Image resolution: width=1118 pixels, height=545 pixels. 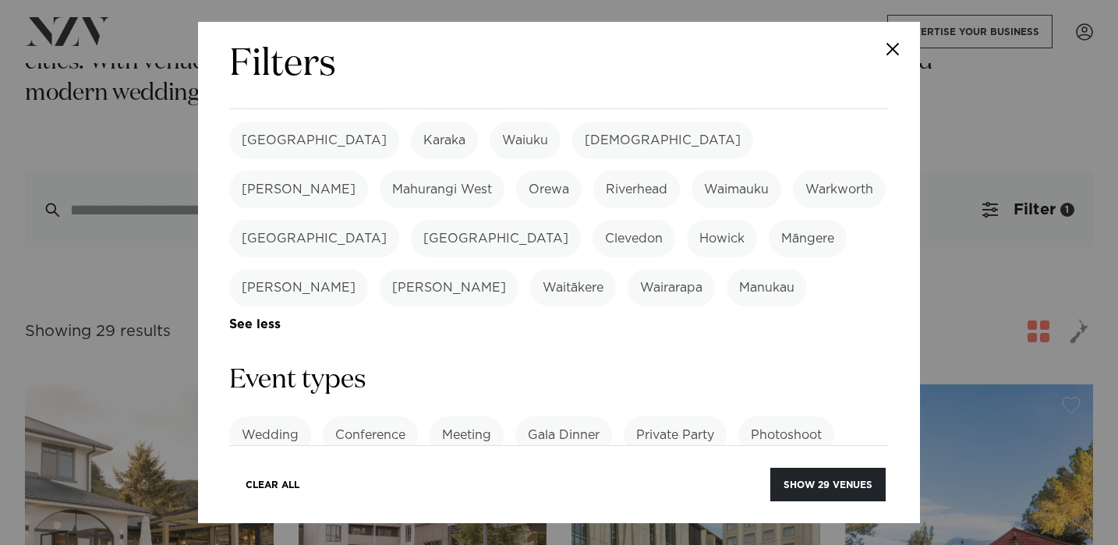 I want to click on button: Show 29 venues, so click(x=828, y=484).